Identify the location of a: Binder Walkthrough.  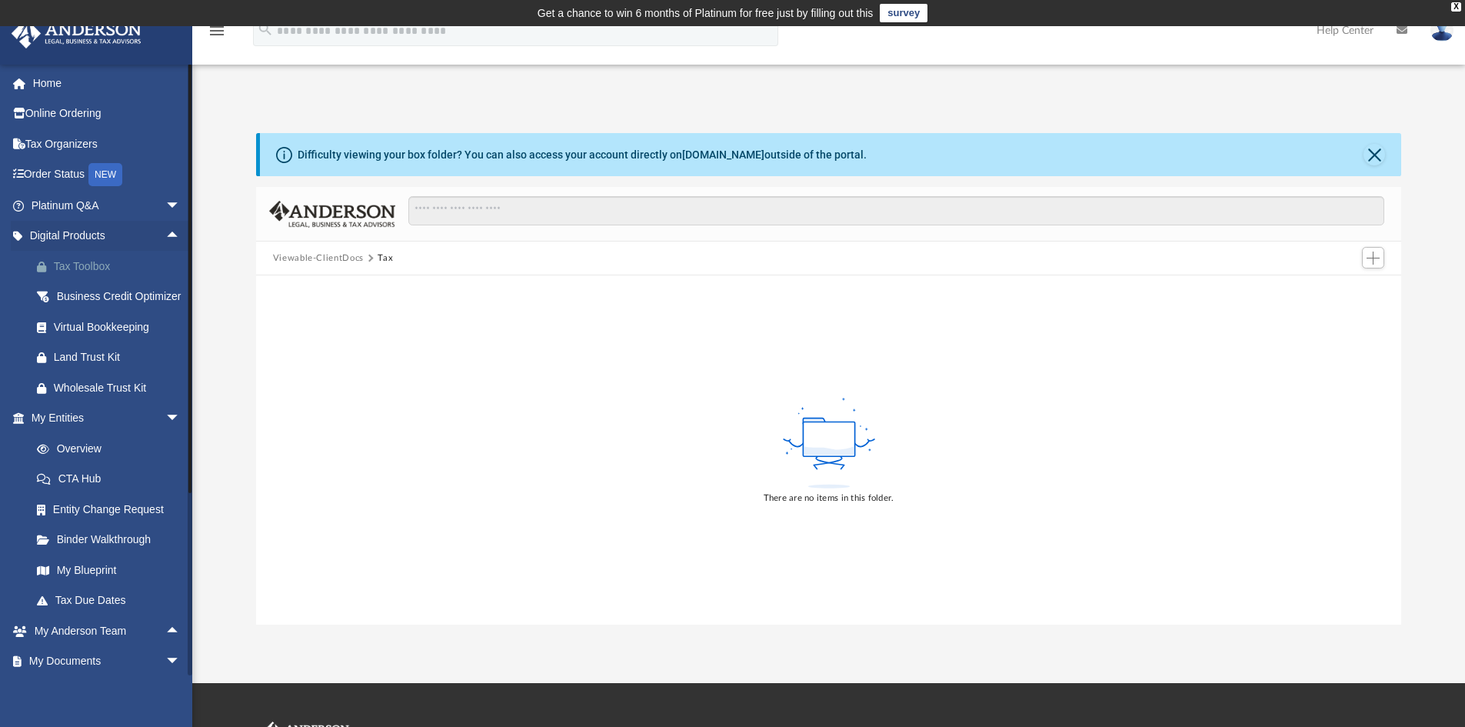
(112, 540).